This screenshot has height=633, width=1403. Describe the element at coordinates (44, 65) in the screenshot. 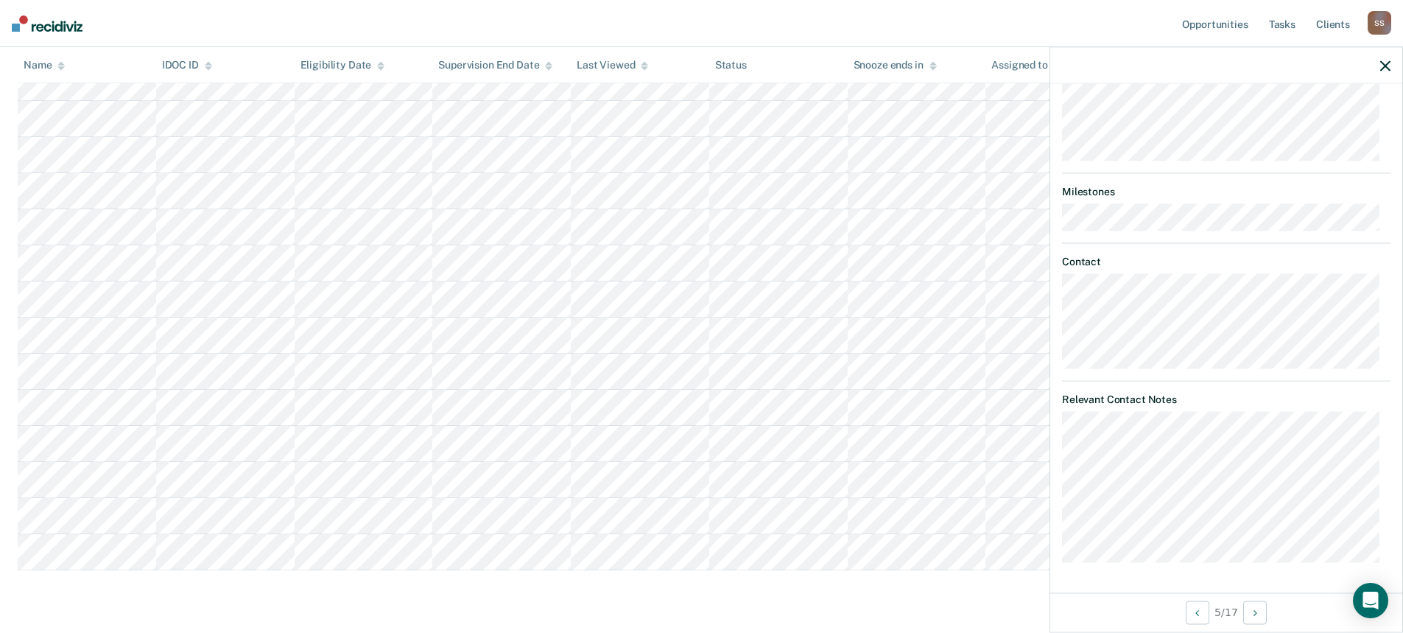

I see `div: Name` at that location.